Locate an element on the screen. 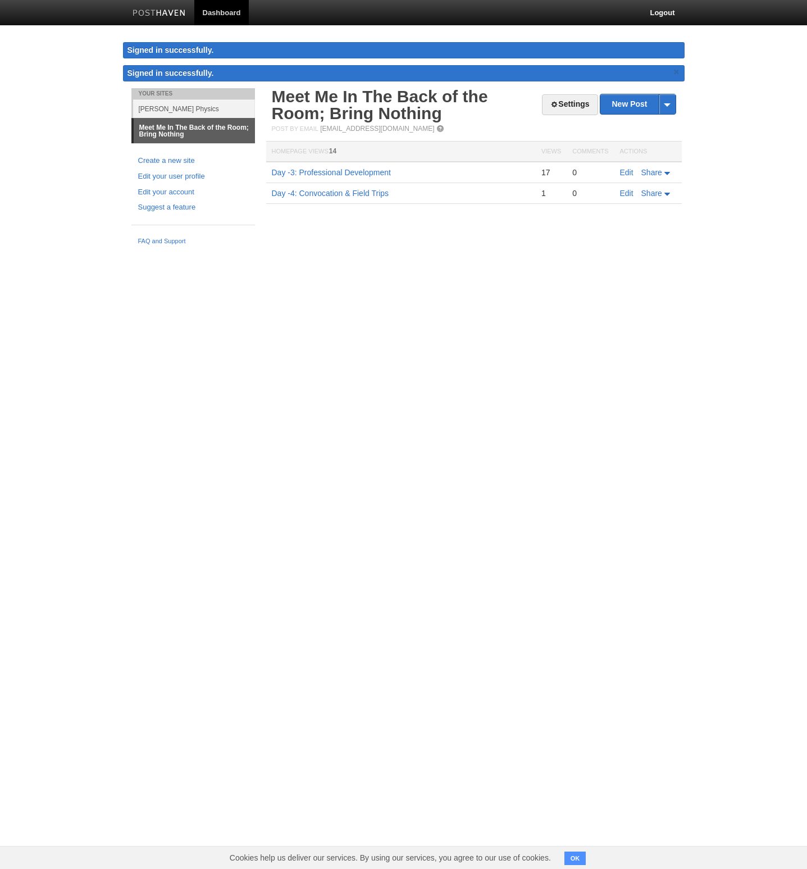 Image resolution: width=807 pixels, height=869 pixels. li: Your Sites is located at coordinates (193, 94).